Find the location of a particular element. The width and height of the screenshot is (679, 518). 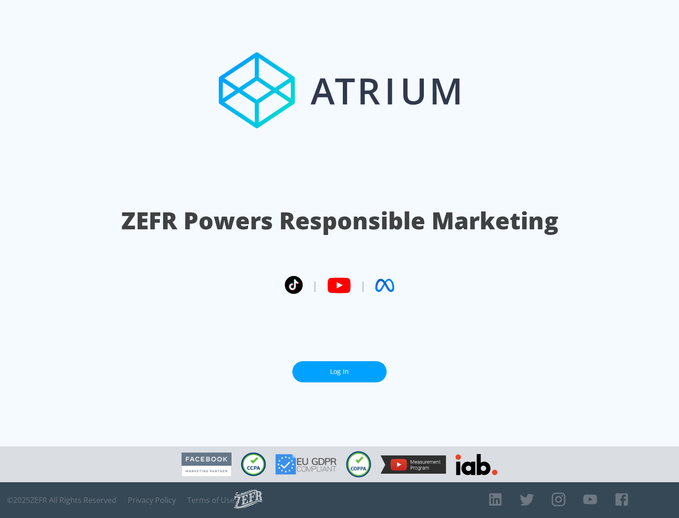

h1: ZEFR Powers Responsible Marketing is located at coordinates (339, 221).